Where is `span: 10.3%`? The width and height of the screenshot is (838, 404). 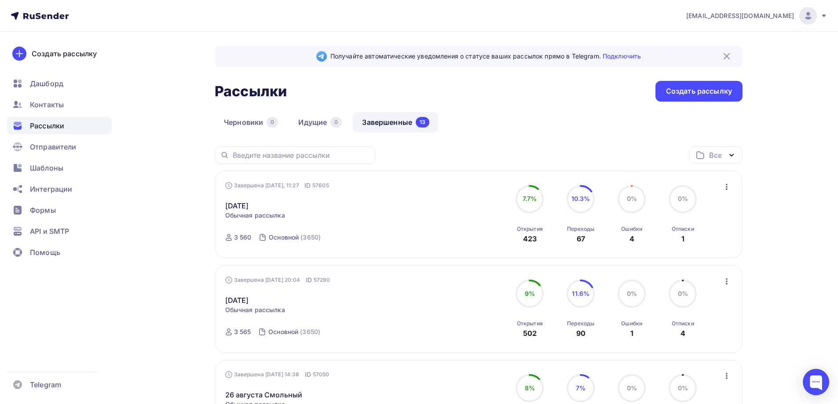
span: 10.3% is located at coordinates (580, 198).